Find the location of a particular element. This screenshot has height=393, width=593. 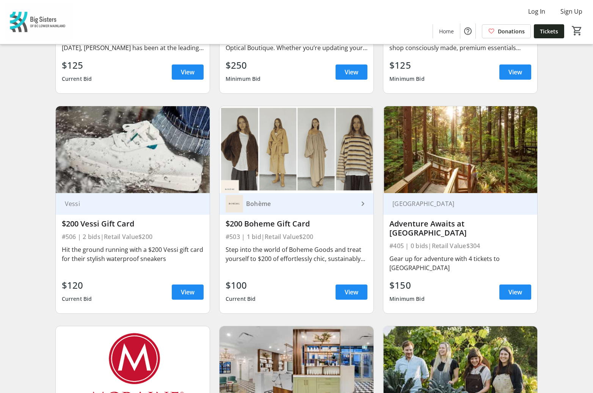

div: Bohème is located at coordinates (301, 204).